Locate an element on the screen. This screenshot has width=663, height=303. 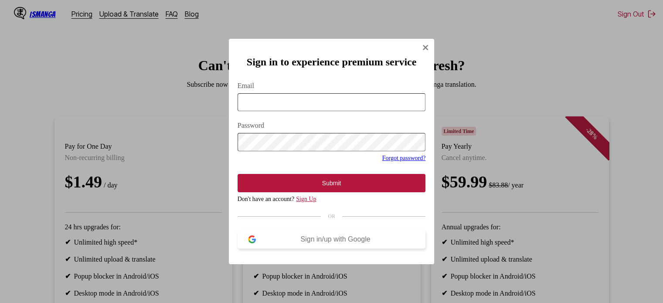
label: Password is located at coordinates (332, 125).